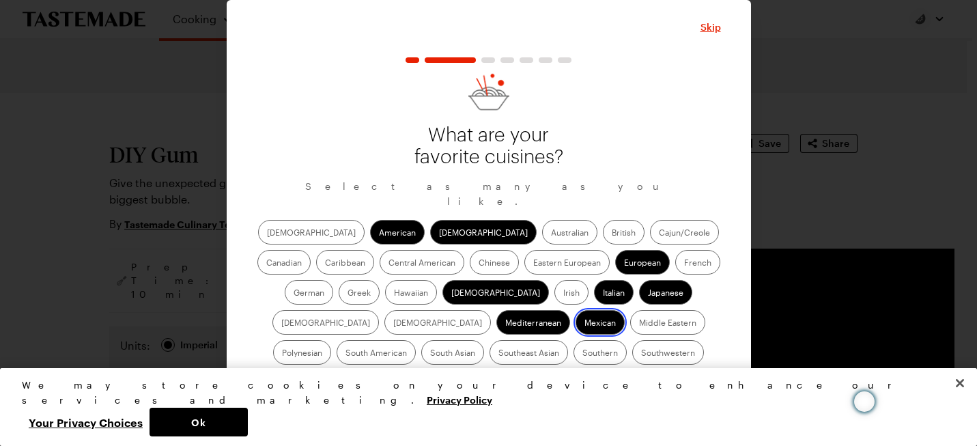  Describe the element at coordinates (398, 232) in the screenshot. I see `label: American` at that location.